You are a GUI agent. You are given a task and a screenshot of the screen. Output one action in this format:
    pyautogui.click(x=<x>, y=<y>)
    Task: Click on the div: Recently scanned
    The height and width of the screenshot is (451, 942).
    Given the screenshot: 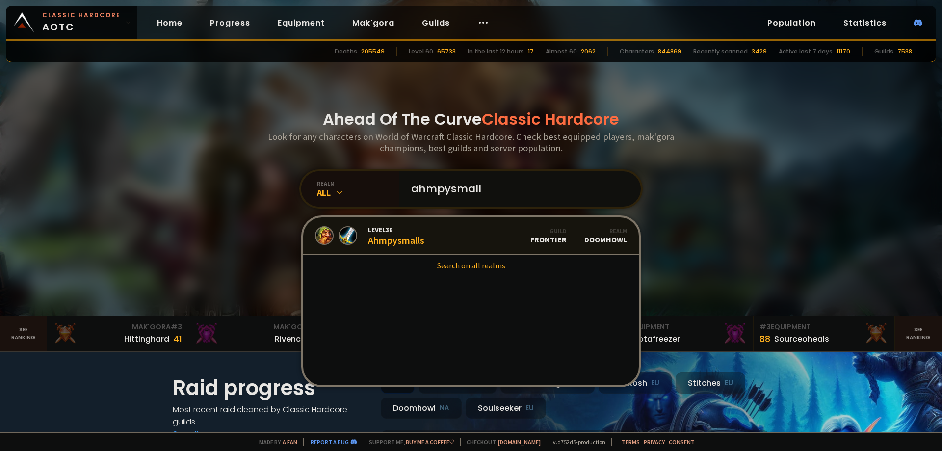 What is the action you would take?
    pyautogui.click(x=720, y=52)
    